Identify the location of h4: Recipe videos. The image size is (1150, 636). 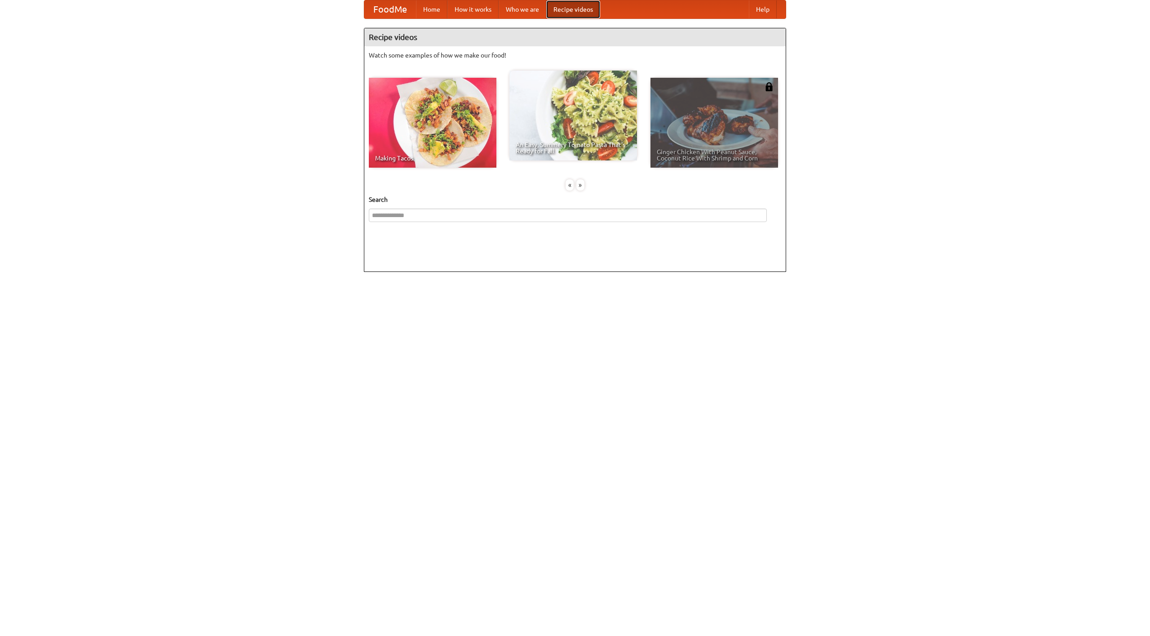
(575, 37).